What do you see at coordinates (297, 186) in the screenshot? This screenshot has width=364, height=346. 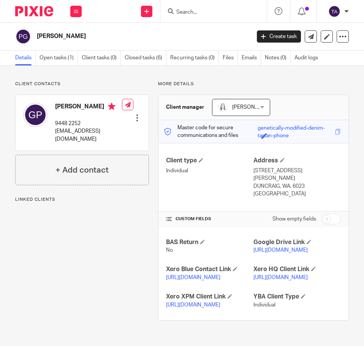 I see `p: DUNCRAIG, WA, 6023` at bounding box center [297, 186].